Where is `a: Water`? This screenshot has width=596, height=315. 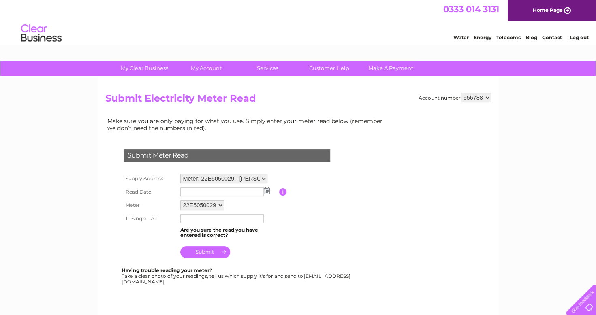
a: Water is located at coordinates (461, 37).